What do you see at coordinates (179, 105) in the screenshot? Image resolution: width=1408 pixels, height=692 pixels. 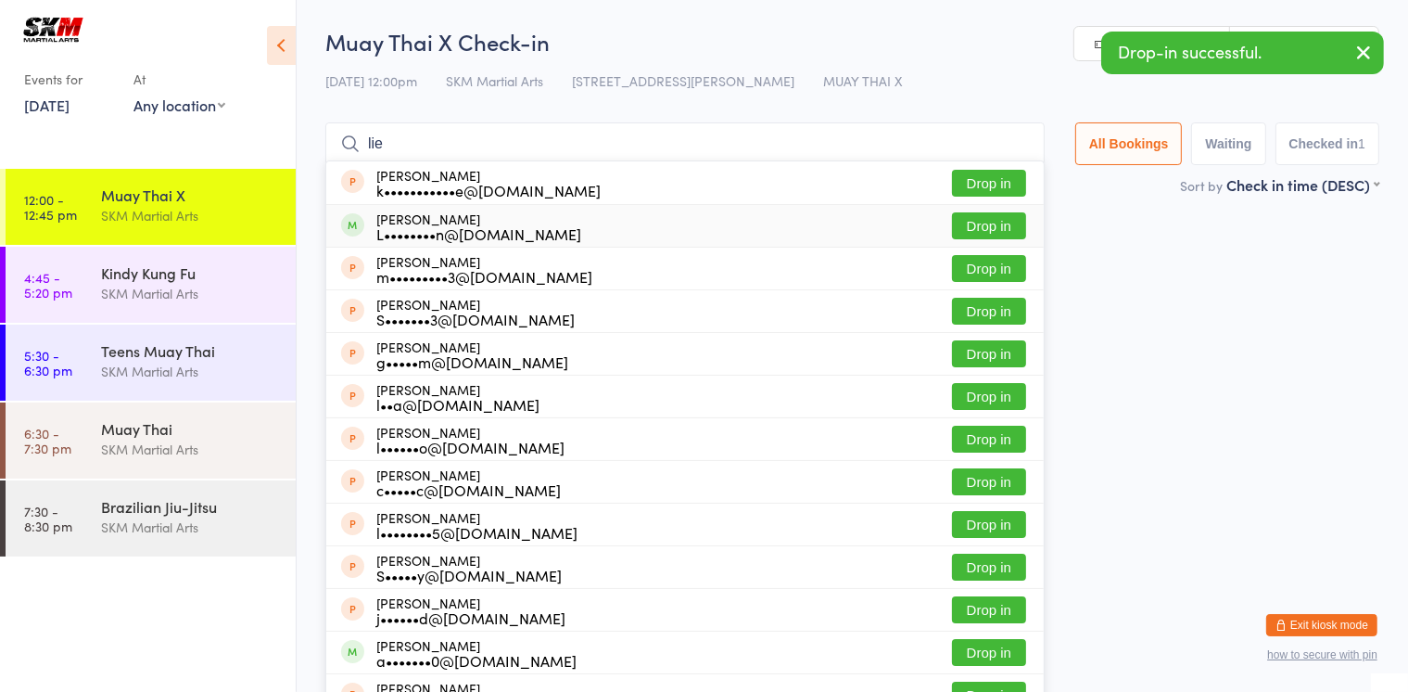 I see `div: Any location` at bounding box center [179, 105].